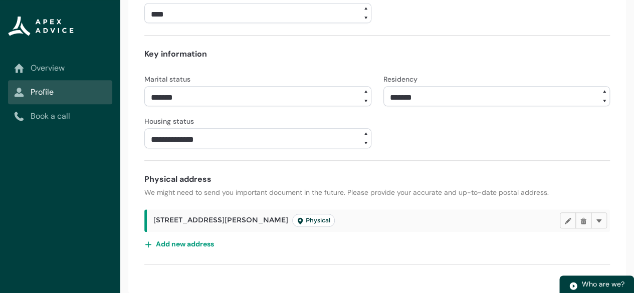 Image resolution: width=634 pixels, height=293 pixels. What do you see at coordinates (41, 26) in the screenshot?
I see `img: Apex Advice Group` at bounding box center [41, 26].